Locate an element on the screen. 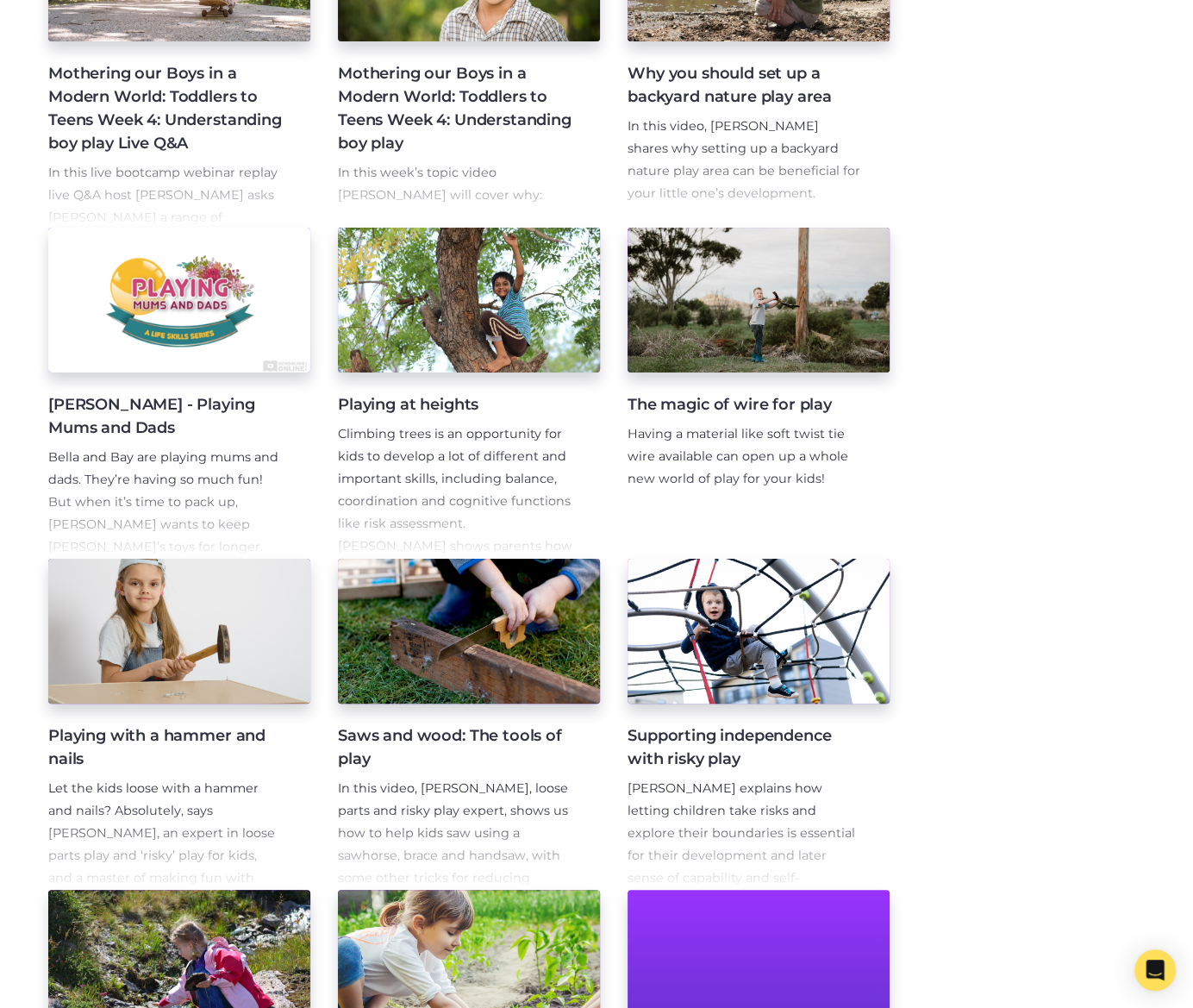  p: Bella and Bay are playing mums and dads. They’re having so much fun! But when it’s time to pack u... is located at coordinates (165, 535).